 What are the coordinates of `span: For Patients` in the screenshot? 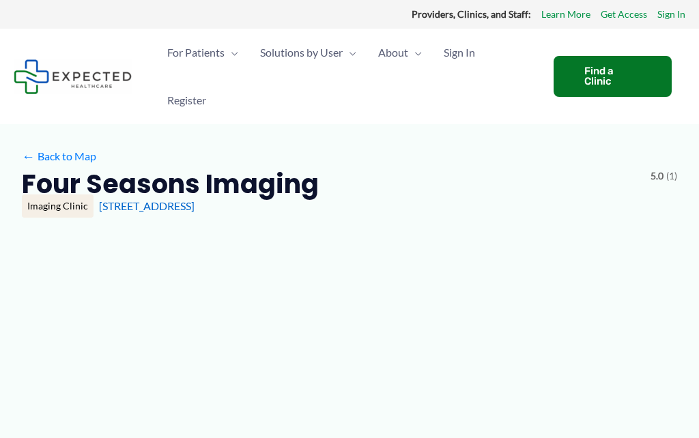 It's located at (196, 53).